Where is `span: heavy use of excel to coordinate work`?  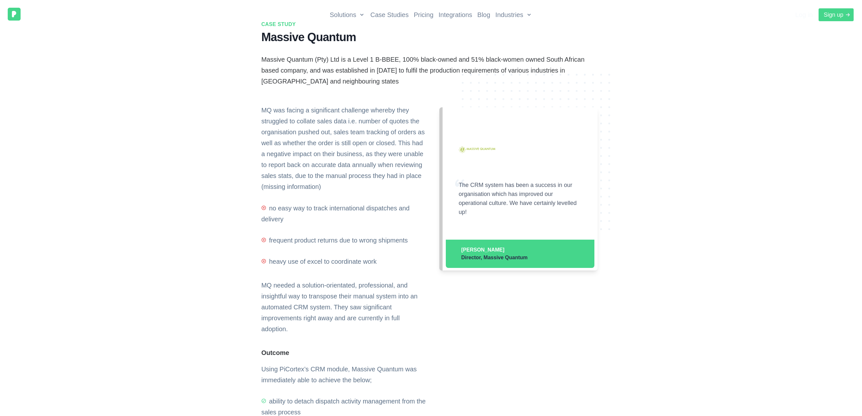 span: heavy use of excel to coordinate work is located at coordinates (322, 262).